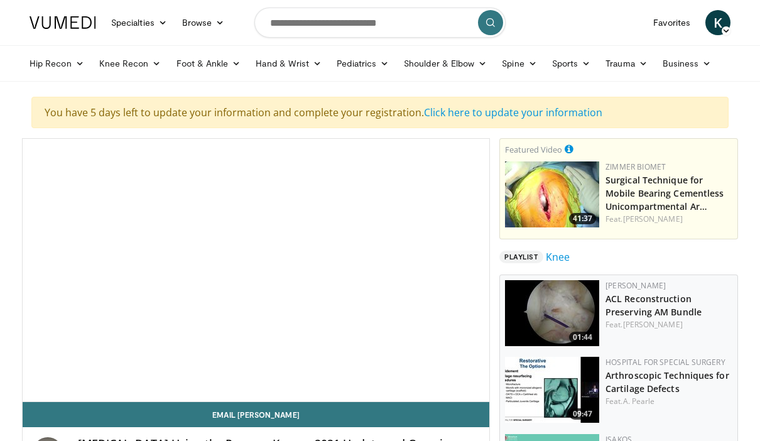  Describe the element at coordinates (653, 305) in the screenshot. I see `a: ACL Reconstruction Preserving AM Bundle` at that location.